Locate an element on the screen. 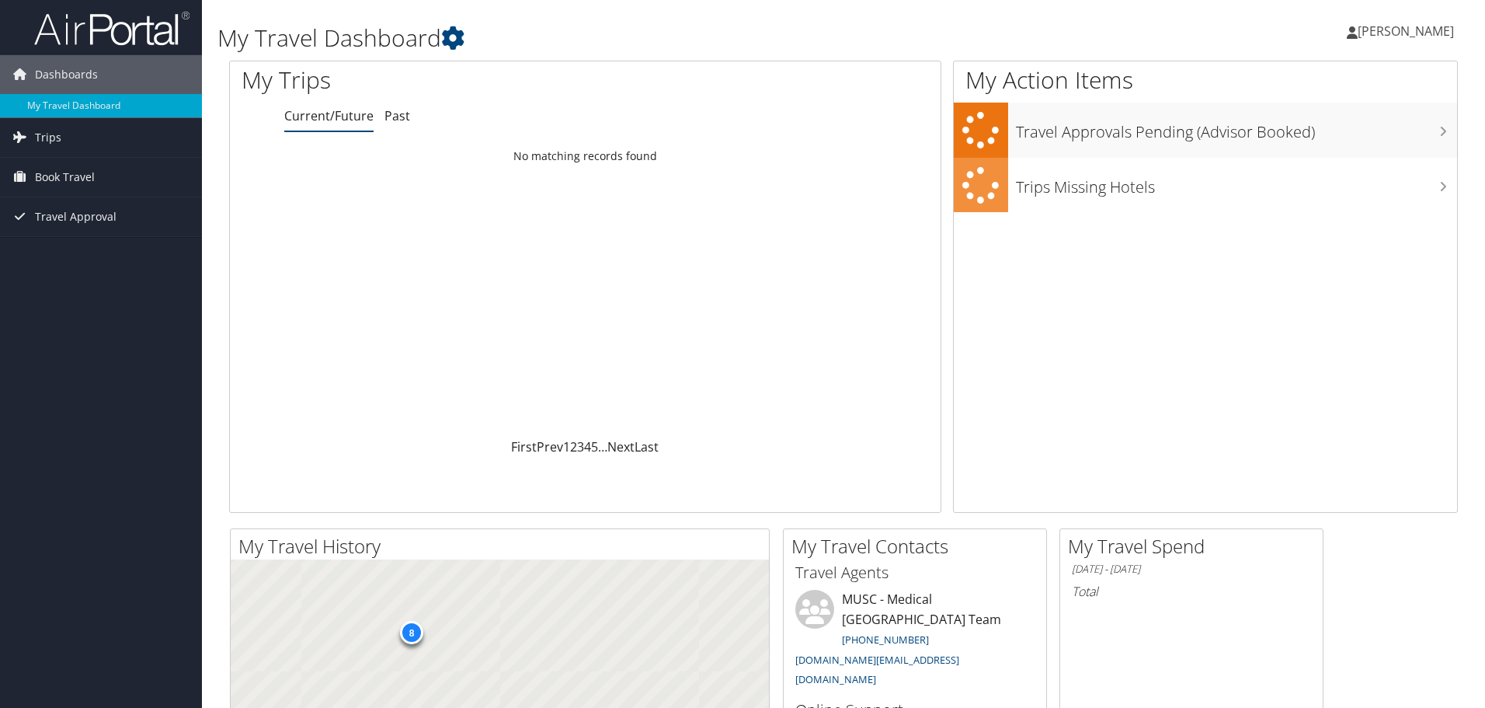  a: 1 is located at coordinates (566, 447).